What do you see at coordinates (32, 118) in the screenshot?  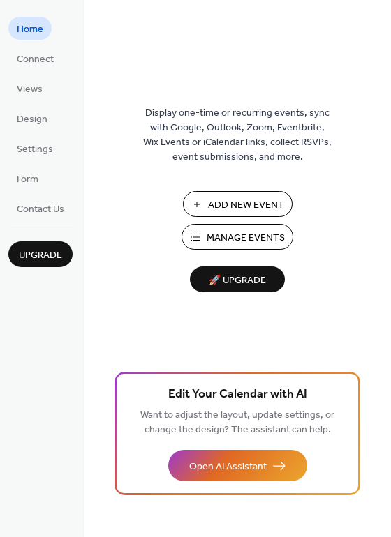 I see `a: Design` at bounding box center [32, 118].